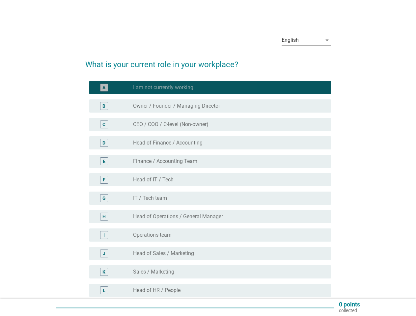 The width and height of the screenshot is (416, 316). What do you see at coordinates (349, 305) in the screenshot?
I see `p: 0 points` at bounding box center [349, 305].